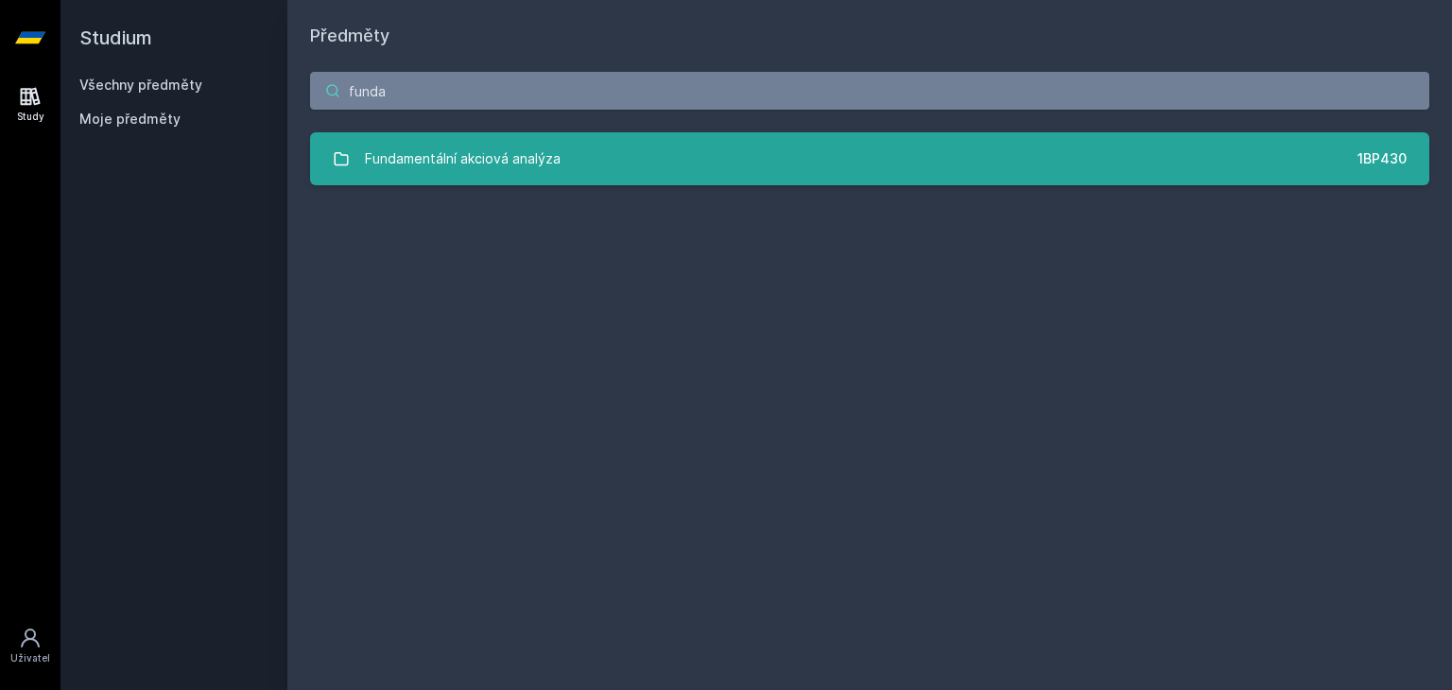  What do you see at coordinates (30, 104) in the screenshot?
I see `a: Study` at bounding box center [30, 104].